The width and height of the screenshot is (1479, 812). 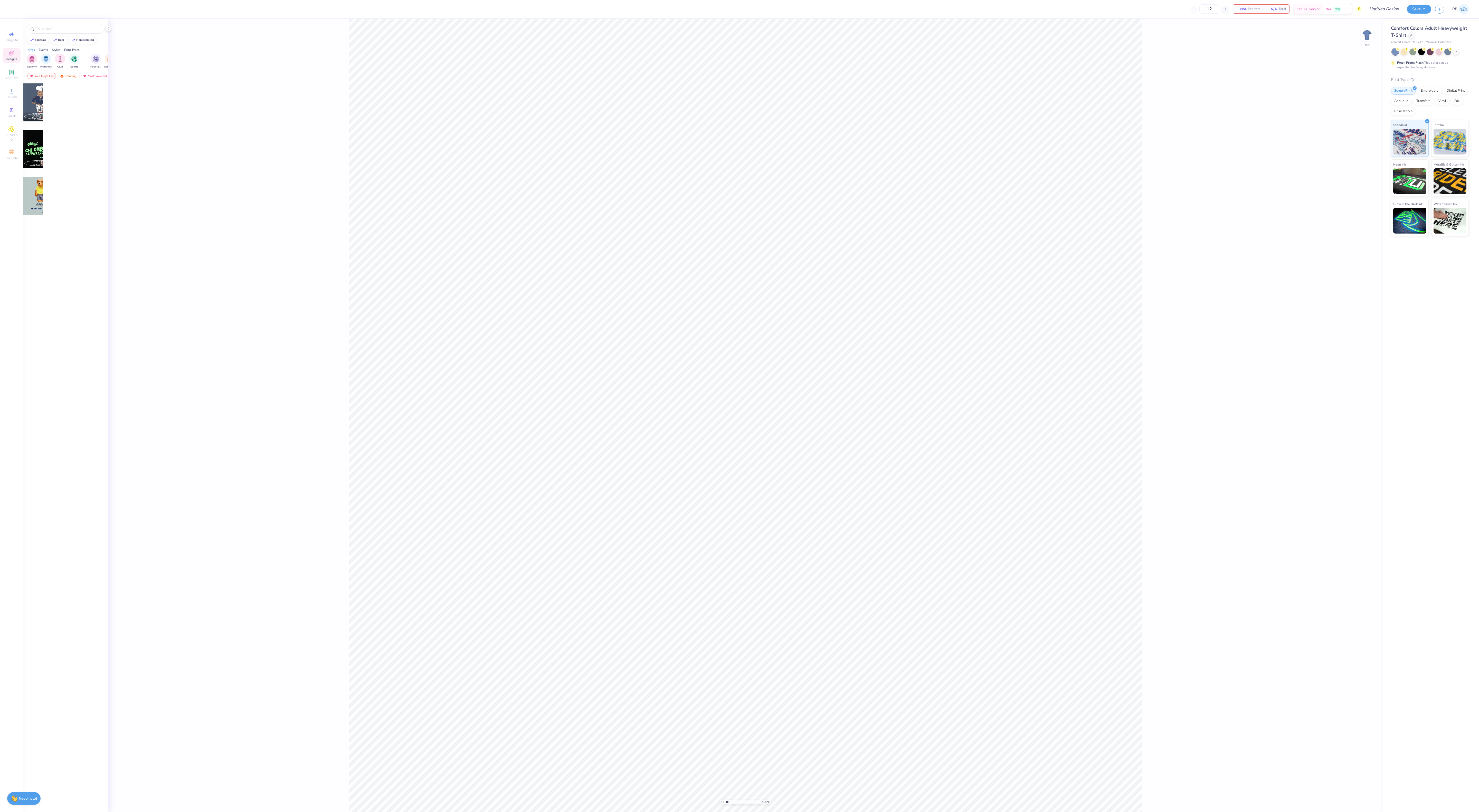 I want to click on span: Parent's Weekend, so click(x=96, y=67).